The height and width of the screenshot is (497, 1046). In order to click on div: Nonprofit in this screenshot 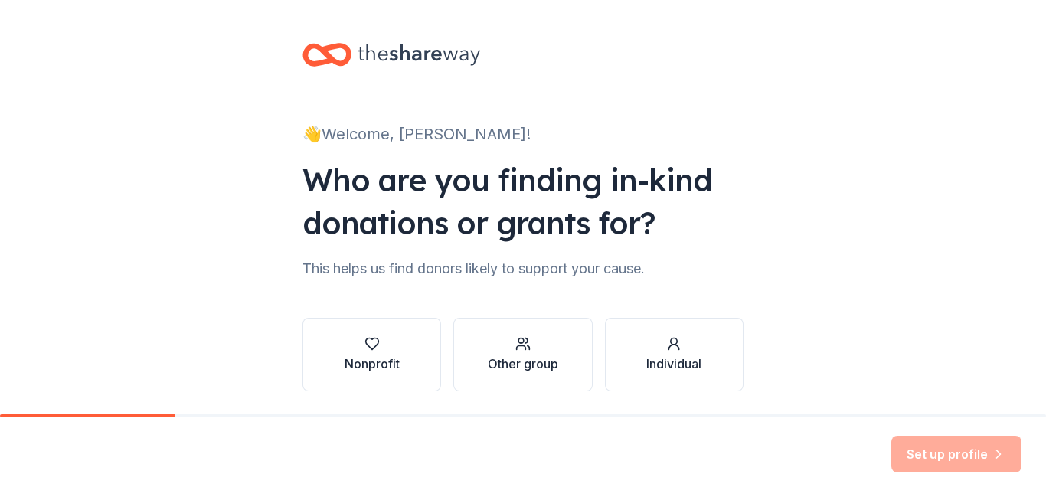, I will do `click(372, 364)`.